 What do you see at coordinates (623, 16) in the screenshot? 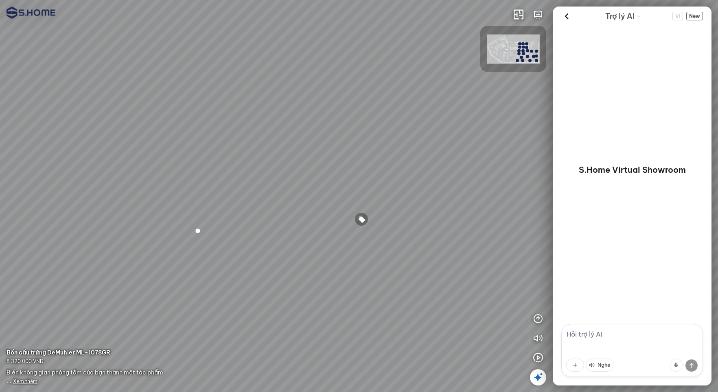
I see `div: AI Guide options` at bounding box center [623, 16].